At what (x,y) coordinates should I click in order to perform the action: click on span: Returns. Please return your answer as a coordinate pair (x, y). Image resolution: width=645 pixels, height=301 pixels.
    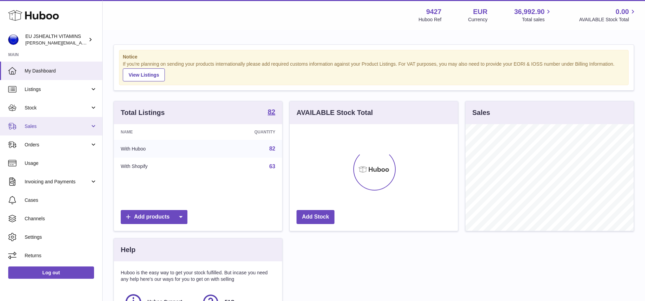
    Looking at the image, I should click on (61, 255).